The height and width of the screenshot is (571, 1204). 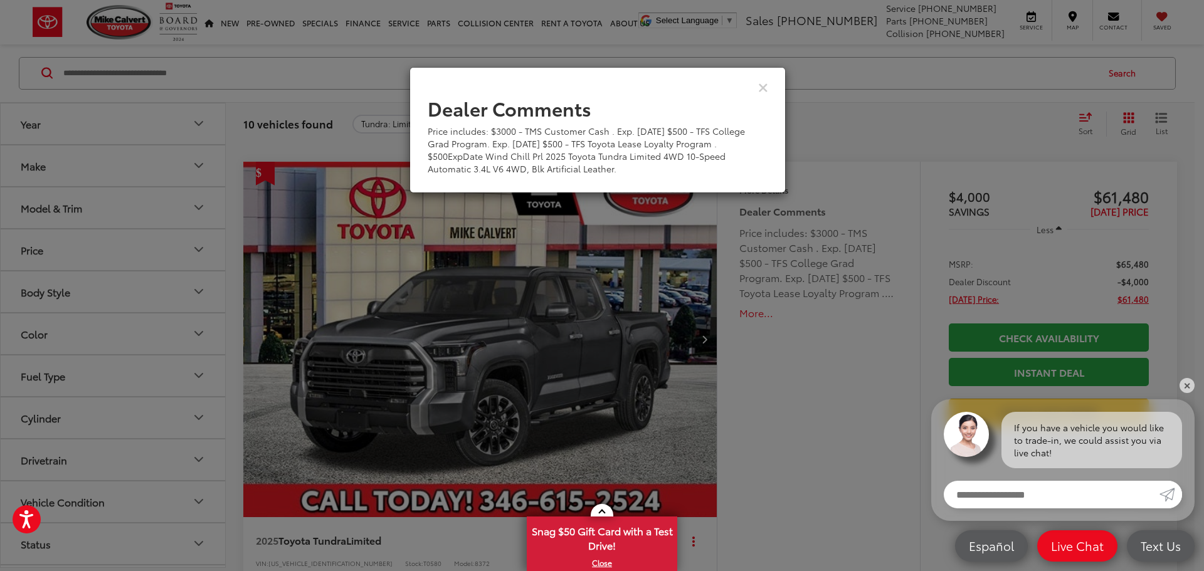 I want to click on img: Agent profile photo, so click(x=967, y=435).